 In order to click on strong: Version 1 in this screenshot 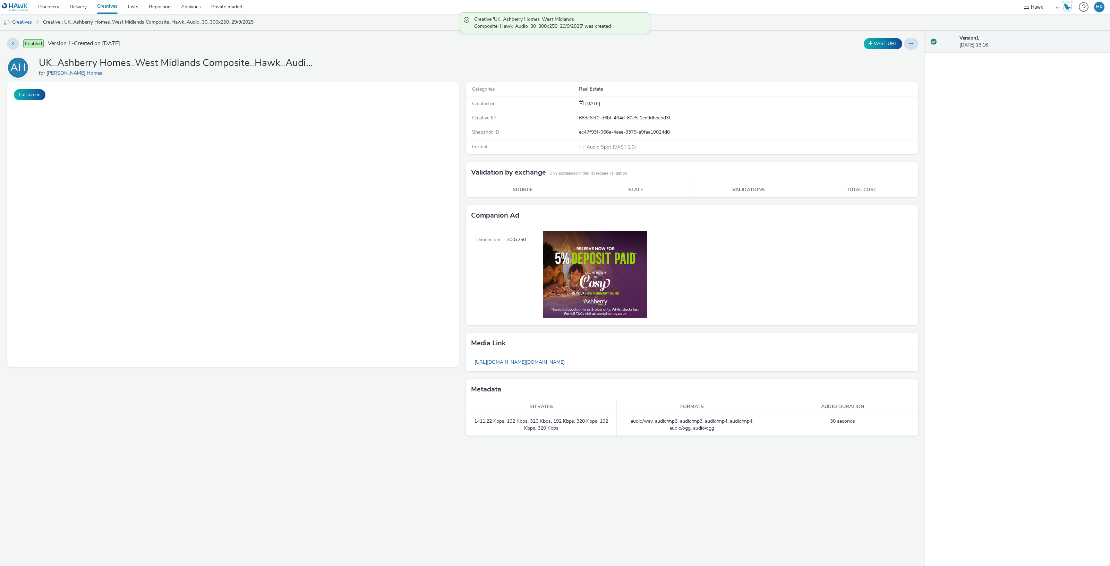, I will do `click(969, 38)`.